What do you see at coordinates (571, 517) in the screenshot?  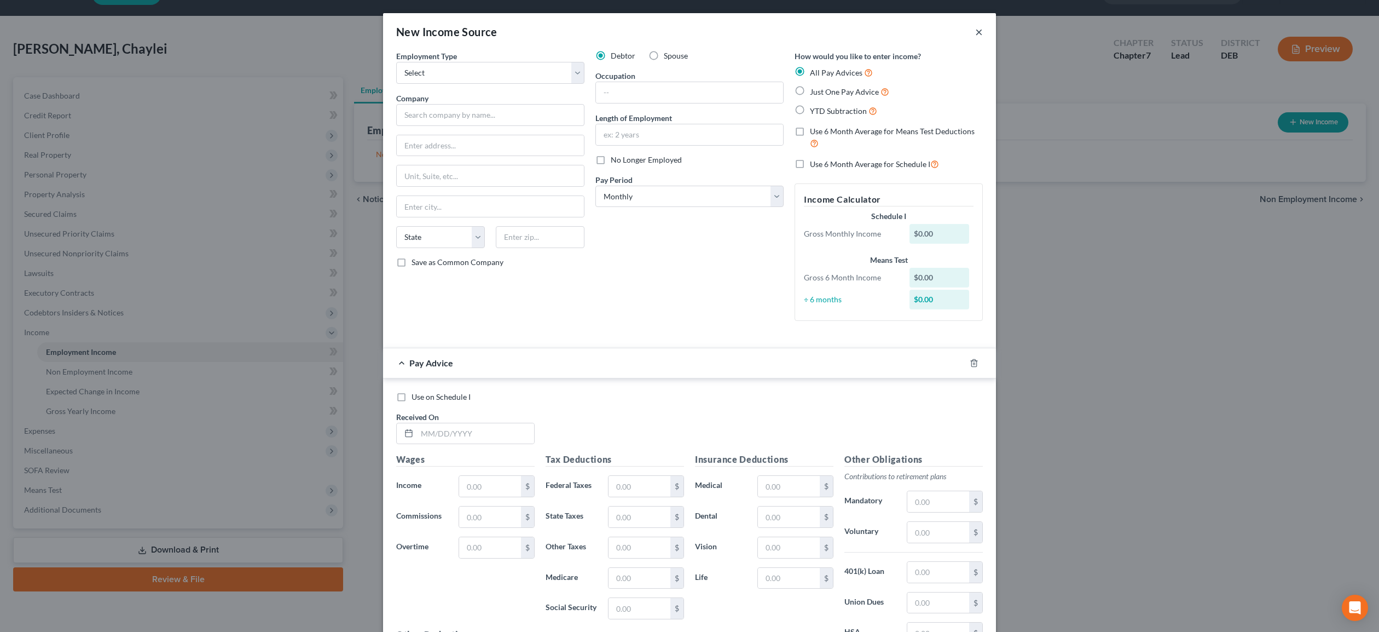 I see `label: State Taxes` at bounding box center [571, 517].